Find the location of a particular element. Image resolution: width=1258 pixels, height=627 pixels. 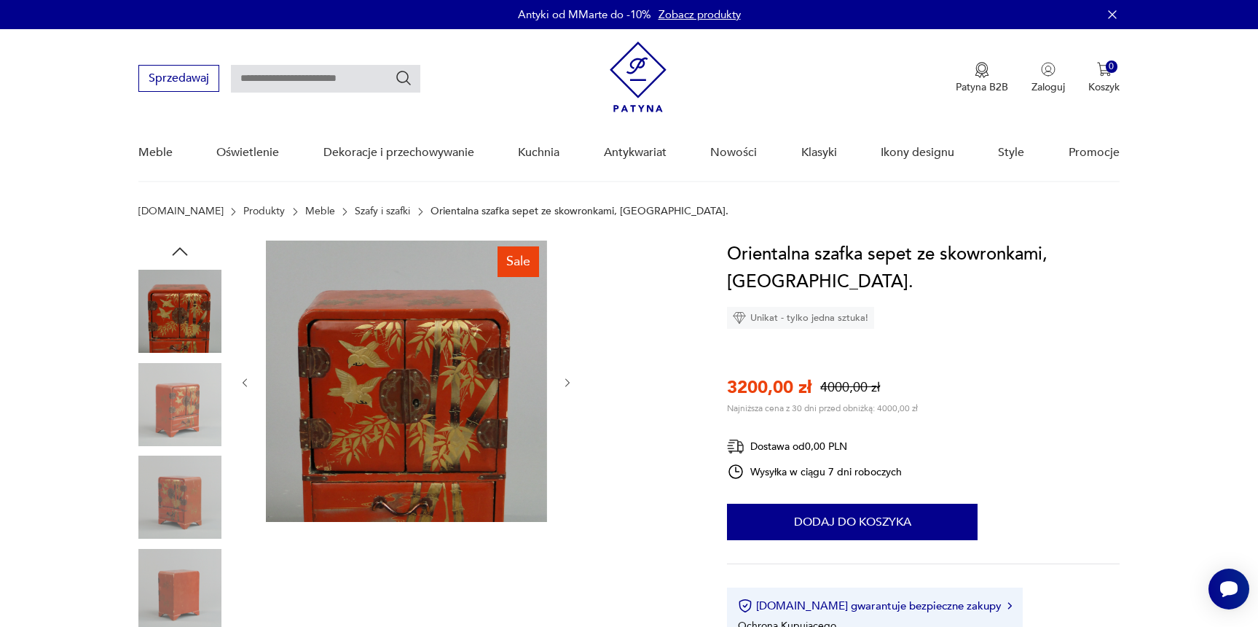

a: Nowości is located at coordinates (734, 152).